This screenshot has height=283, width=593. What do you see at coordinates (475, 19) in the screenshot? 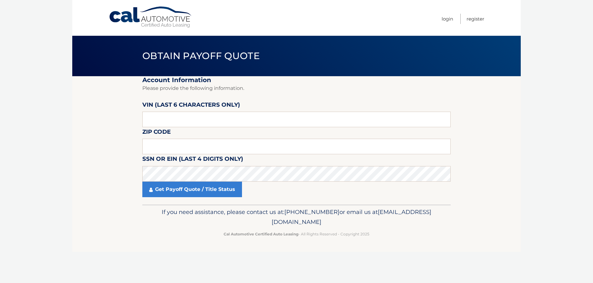
I see `a: Register` at bounding box center [475, 19].